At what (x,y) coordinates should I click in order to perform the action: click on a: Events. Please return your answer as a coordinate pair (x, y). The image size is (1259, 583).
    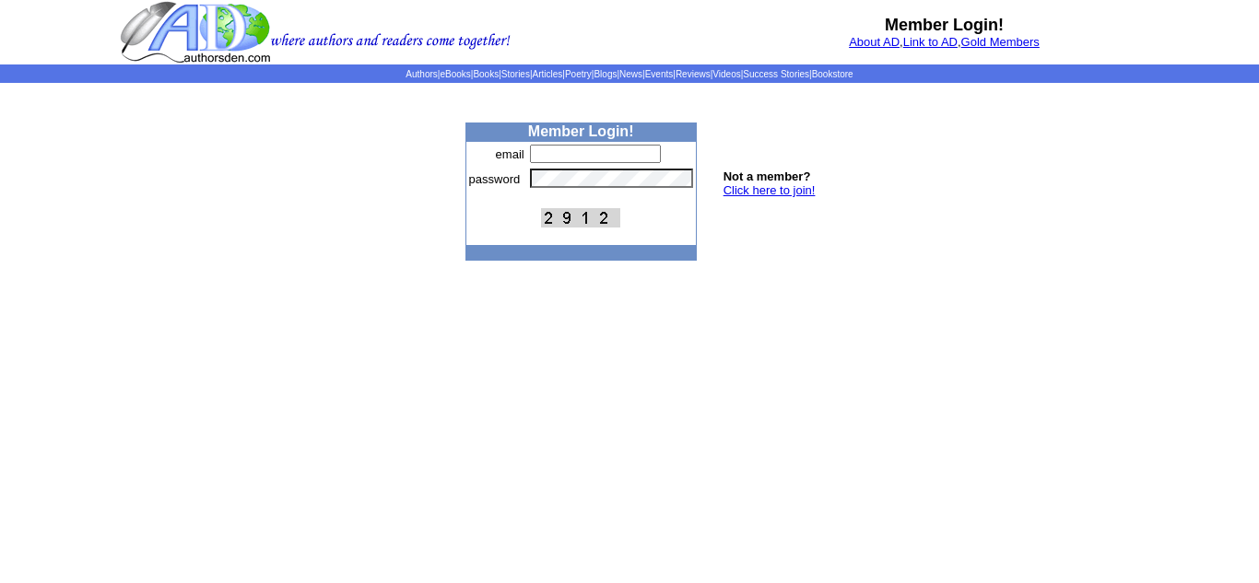
    Looking at the image, I should click on (659, 74).